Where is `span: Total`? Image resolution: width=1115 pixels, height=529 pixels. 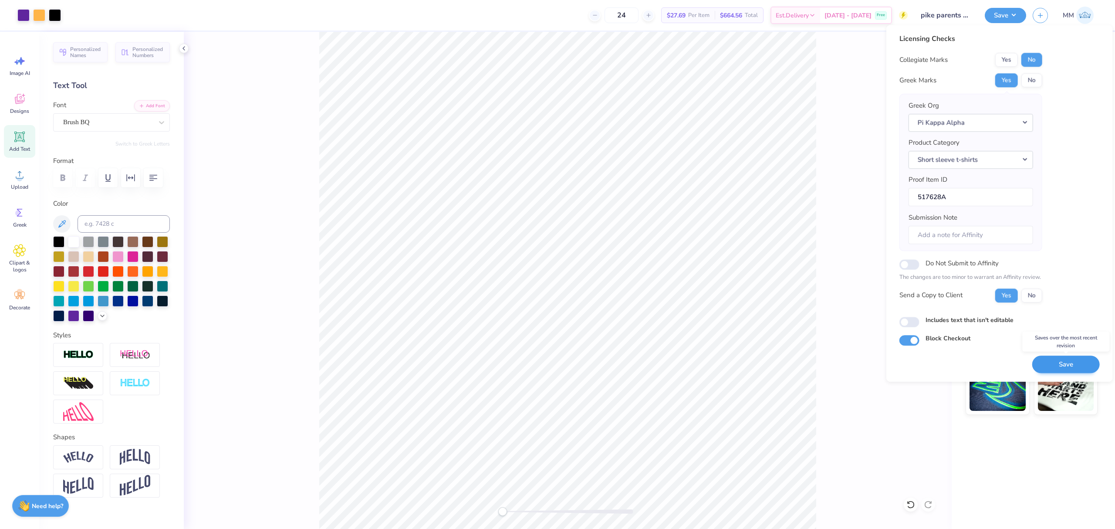 span: Total is located at coordinates (751, 15).